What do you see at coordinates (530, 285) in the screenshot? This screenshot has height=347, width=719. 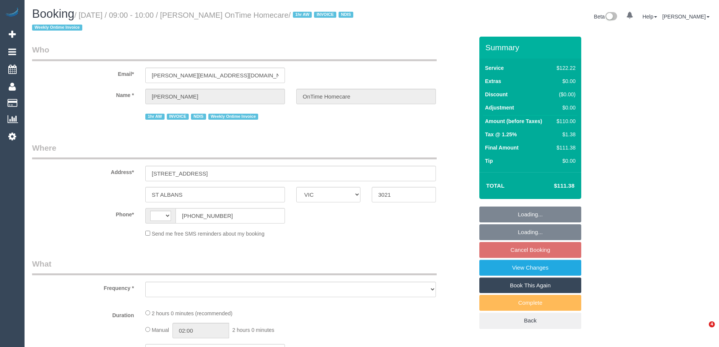 I see `a: Book This Again` at bounding box center [530, 285].